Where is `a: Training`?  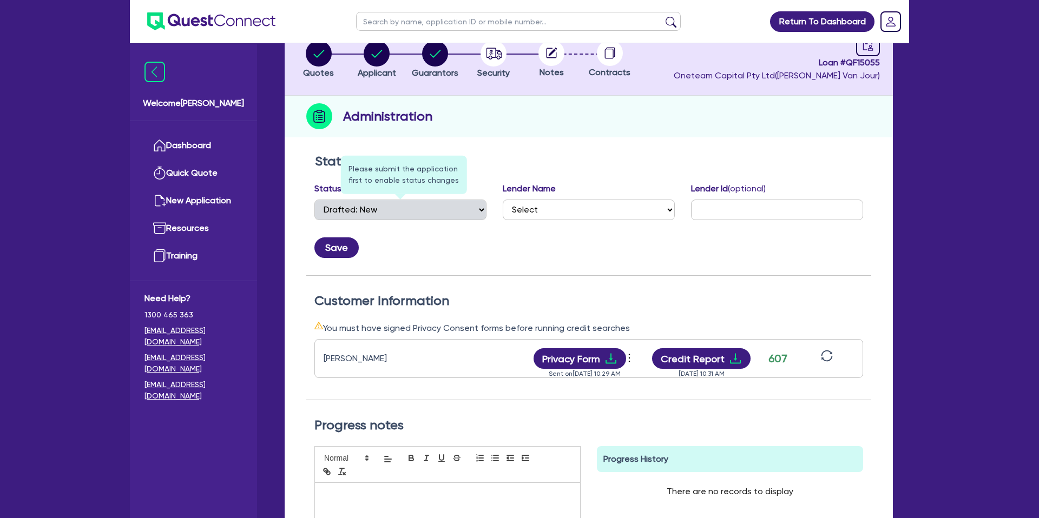 a: Training is located at coordinates (193, 256).